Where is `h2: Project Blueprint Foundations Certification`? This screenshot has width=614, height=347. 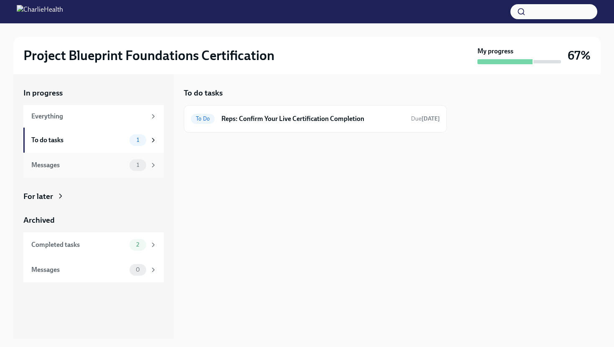
h2: Project Blueprint Foundations Certification is located at coordinates (149, 56).